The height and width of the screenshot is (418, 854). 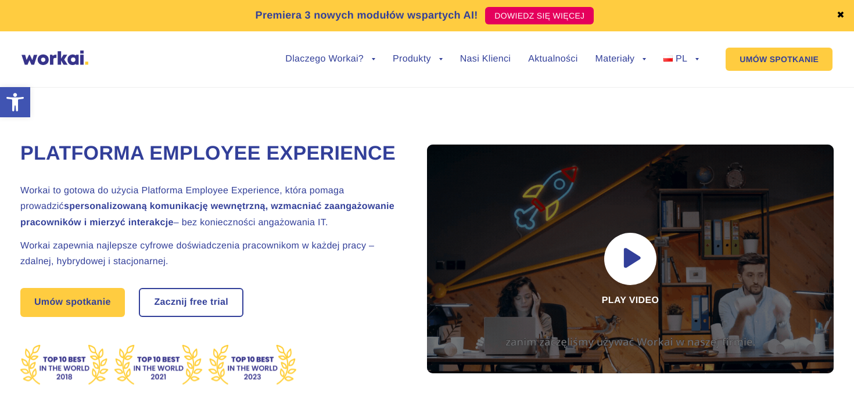 What do you see at coordinates (630, 259) in the screenshot?
I see `div: Play video` at bounding box center [630, 259].